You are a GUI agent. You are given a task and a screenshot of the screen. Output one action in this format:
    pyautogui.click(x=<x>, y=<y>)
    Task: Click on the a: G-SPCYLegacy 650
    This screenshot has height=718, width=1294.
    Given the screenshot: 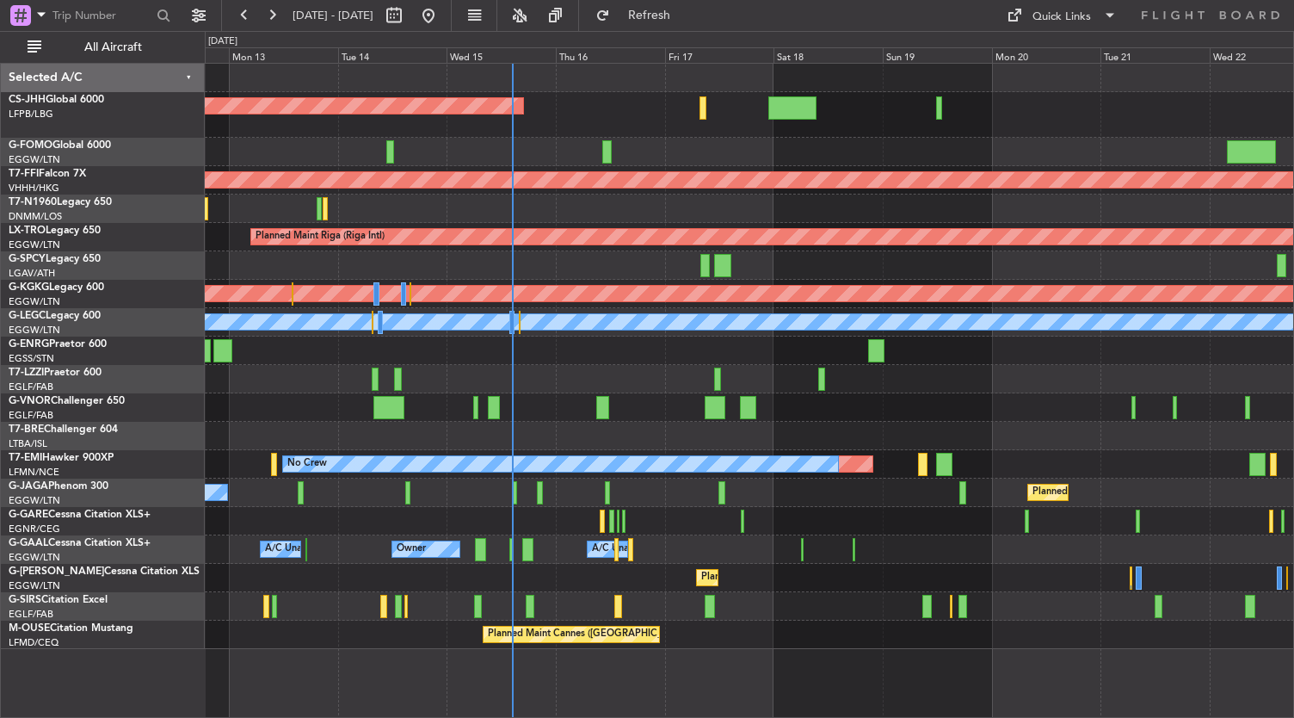 What is the action you would take?
    pyautogui.click(x=54, y=259)
    